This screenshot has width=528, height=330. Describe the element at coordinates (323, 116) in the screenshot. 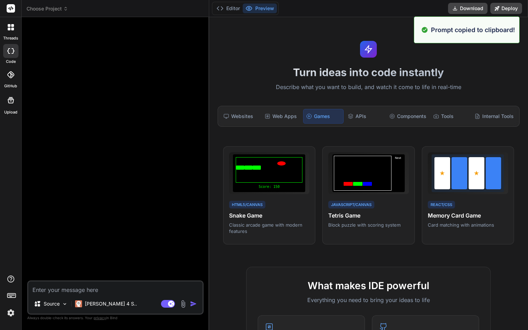

I see `div: Games` at that location.